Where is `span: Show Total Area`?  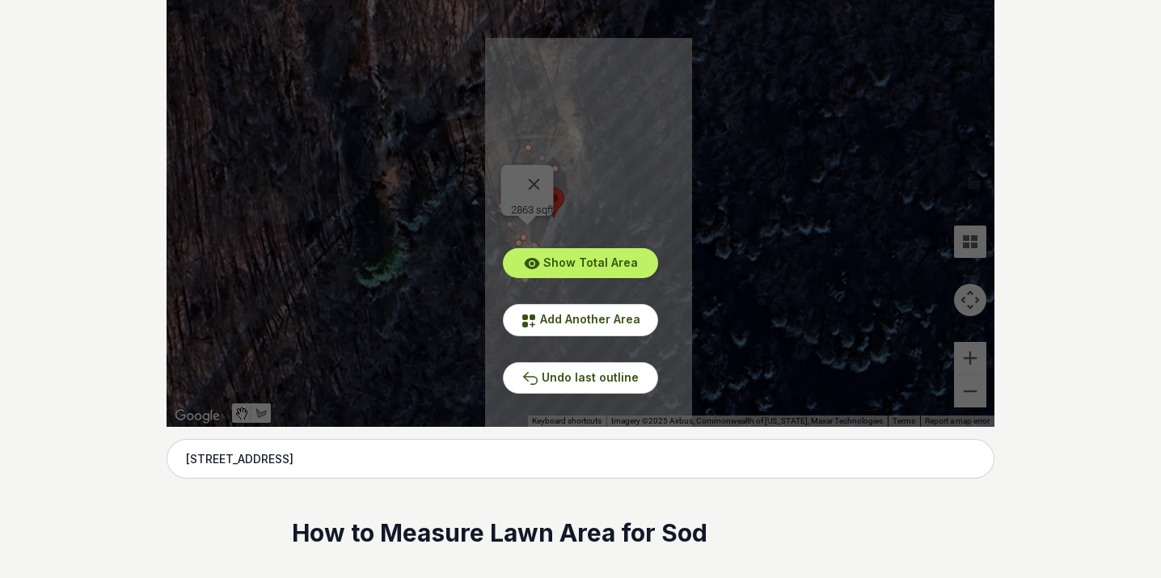 span: Show Total Area is located at coordinates (590, 262).